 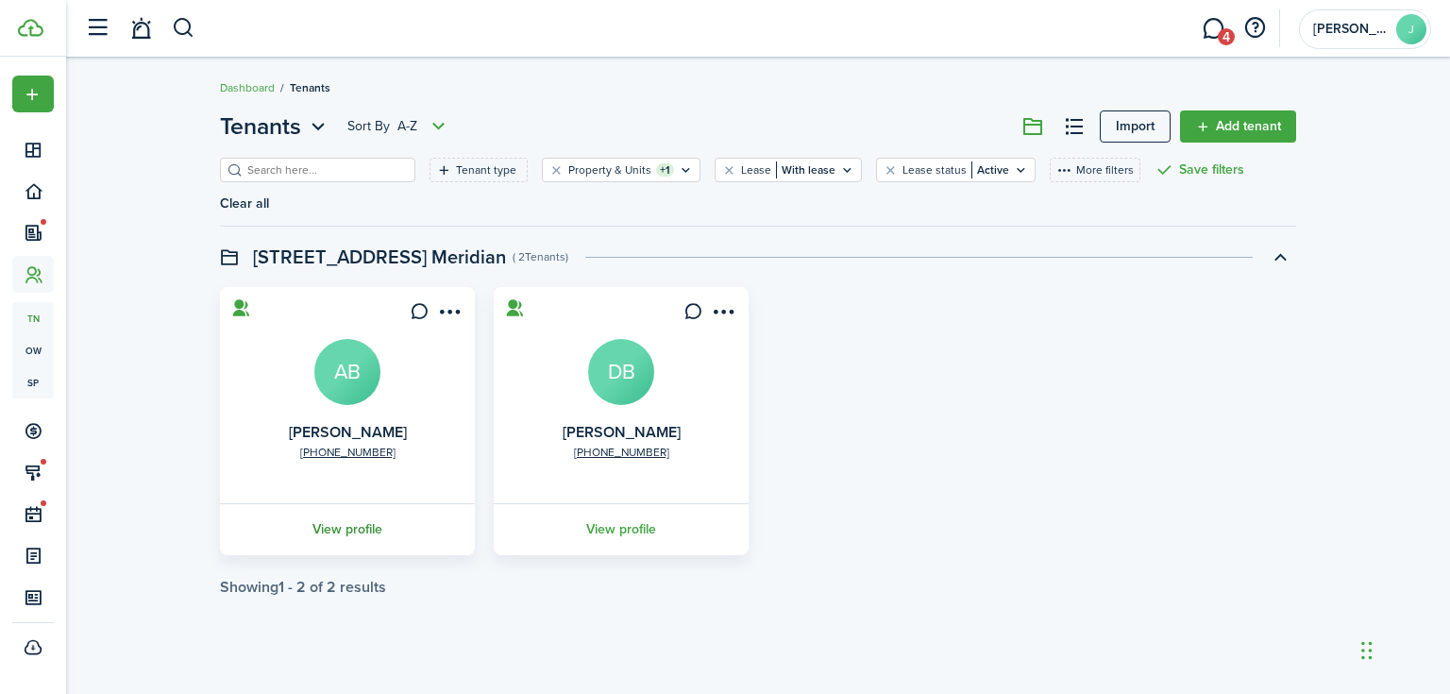 I want to click on div: Chat Widget, so click(x=1403, y=649).